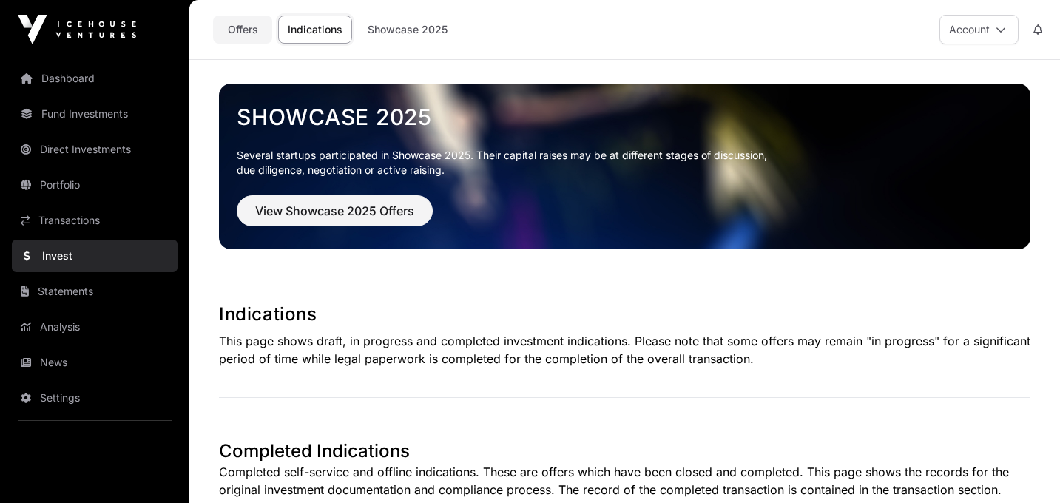 The height and width of the screenshot is (503, 1060). What do you see at coordinates (624, 350) in the screenshot?
I see `p: This page shows draft, in progress and completed investment indications. Please note that some of...` at bounding box center [624, 350].